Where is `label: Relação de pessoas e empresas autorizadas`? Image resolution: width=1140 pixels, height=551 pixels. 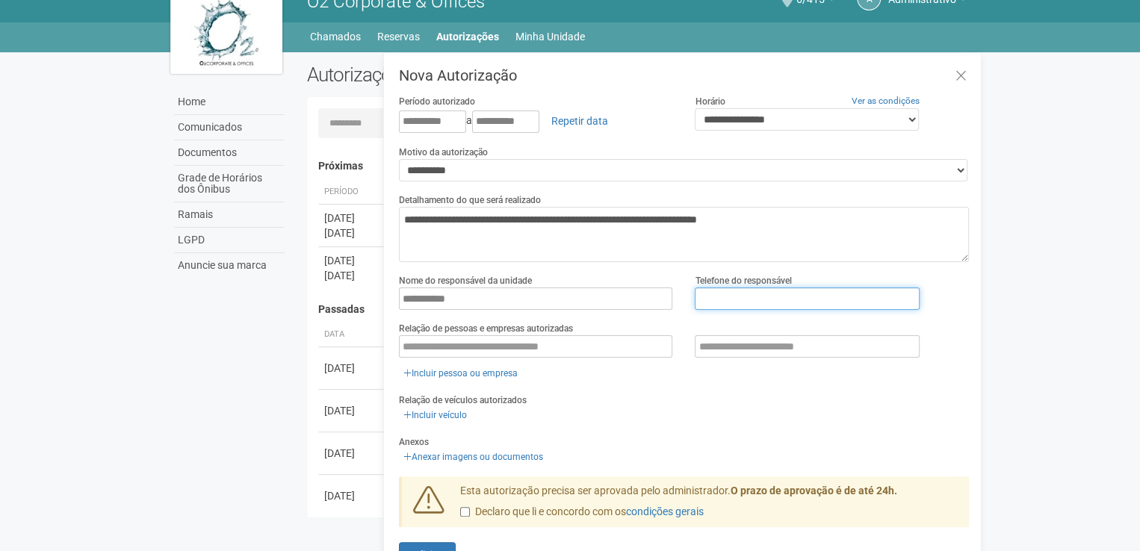
label: Relação de pessoas e empresas autorizadas is located at coordinates (486, 329).